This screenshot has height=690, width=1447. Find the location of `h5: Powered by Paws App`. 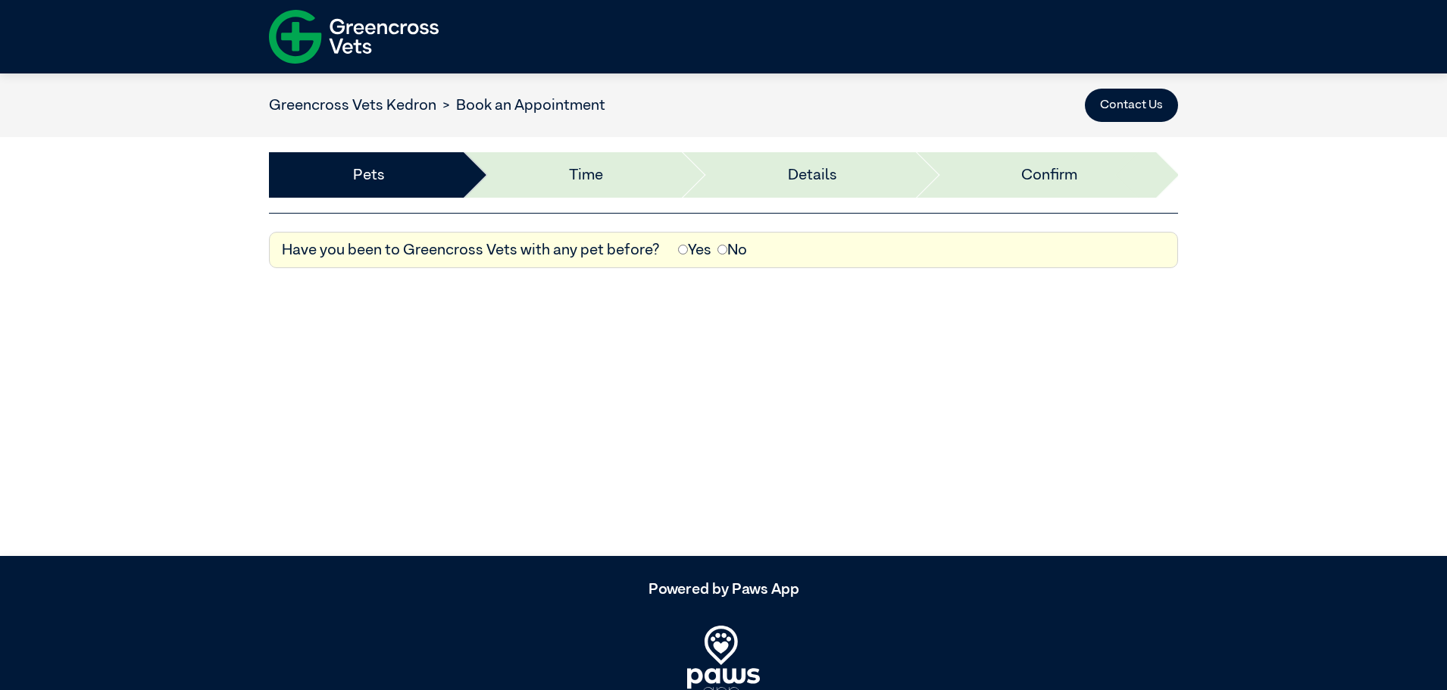

h5: Powered by Paws App is located at coordinates (724, 590).